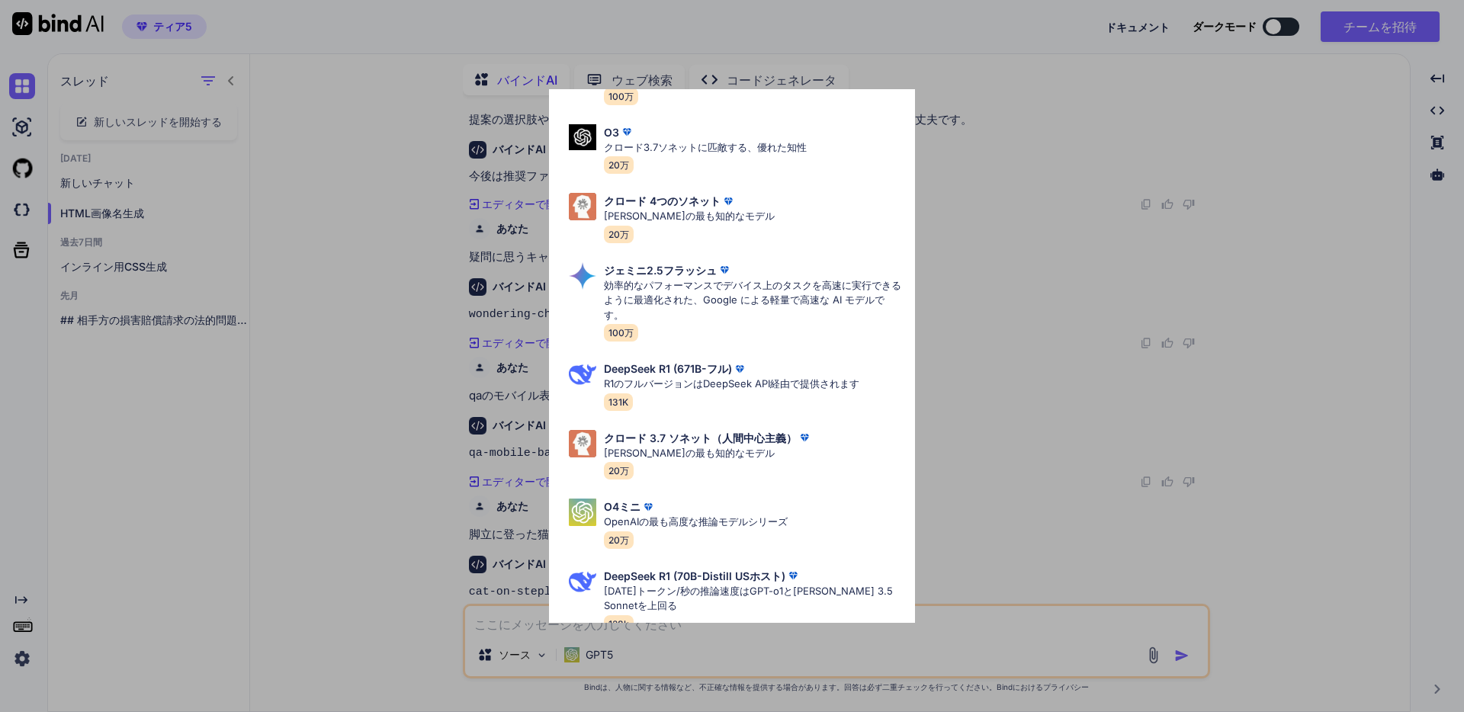 This screenshot has width=1464, height=712. Describe the element at coordinates (618, 624) in the screenshot. I see `font: 128k` at that location.